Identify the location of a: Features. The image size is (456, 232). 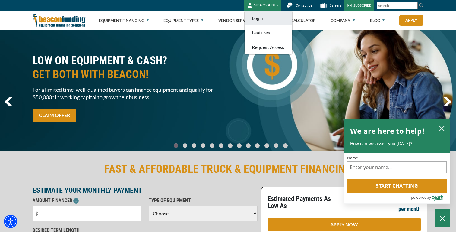
(269, 33).